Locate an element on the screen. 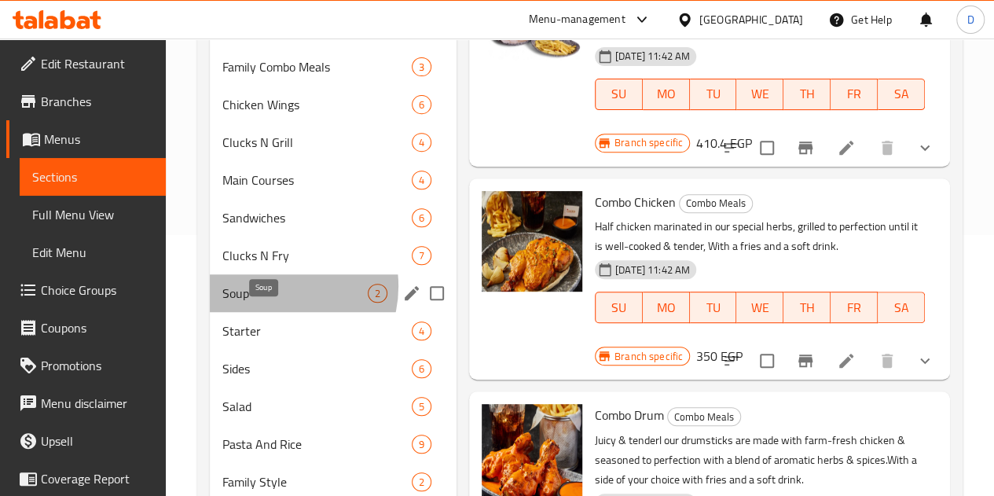 The width and height of the screenshot is (994, 496). button: WE is located at coordinates (760, 94).